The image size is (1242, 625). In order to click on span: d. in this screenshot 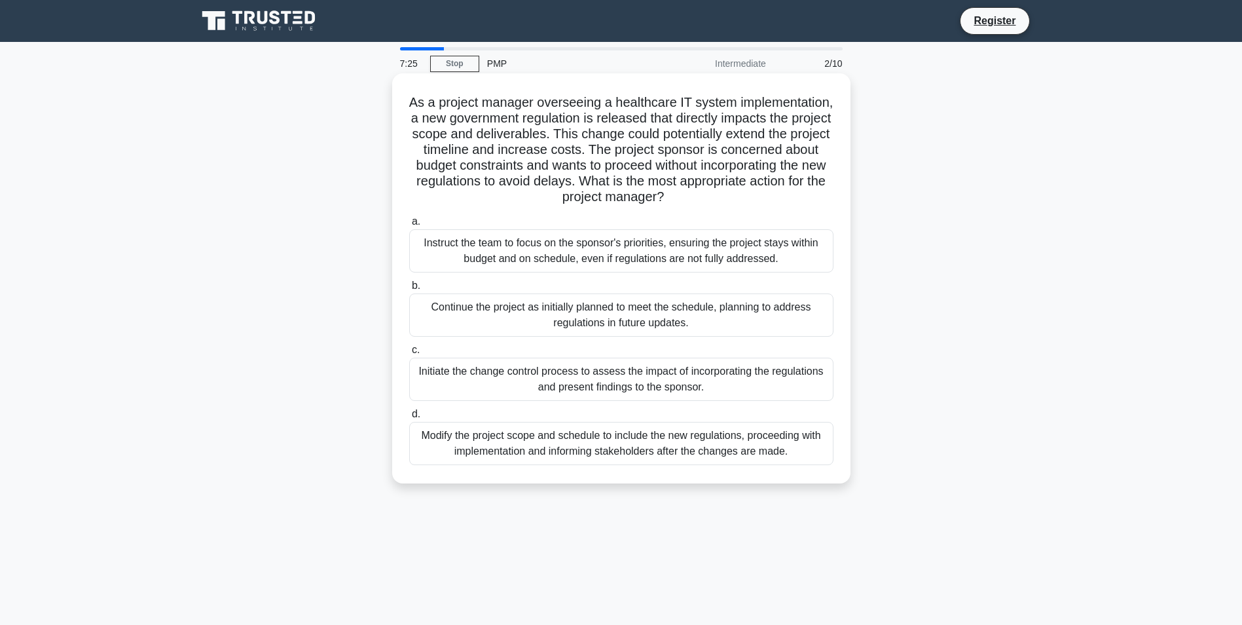, I will do `click(416, 413)`.